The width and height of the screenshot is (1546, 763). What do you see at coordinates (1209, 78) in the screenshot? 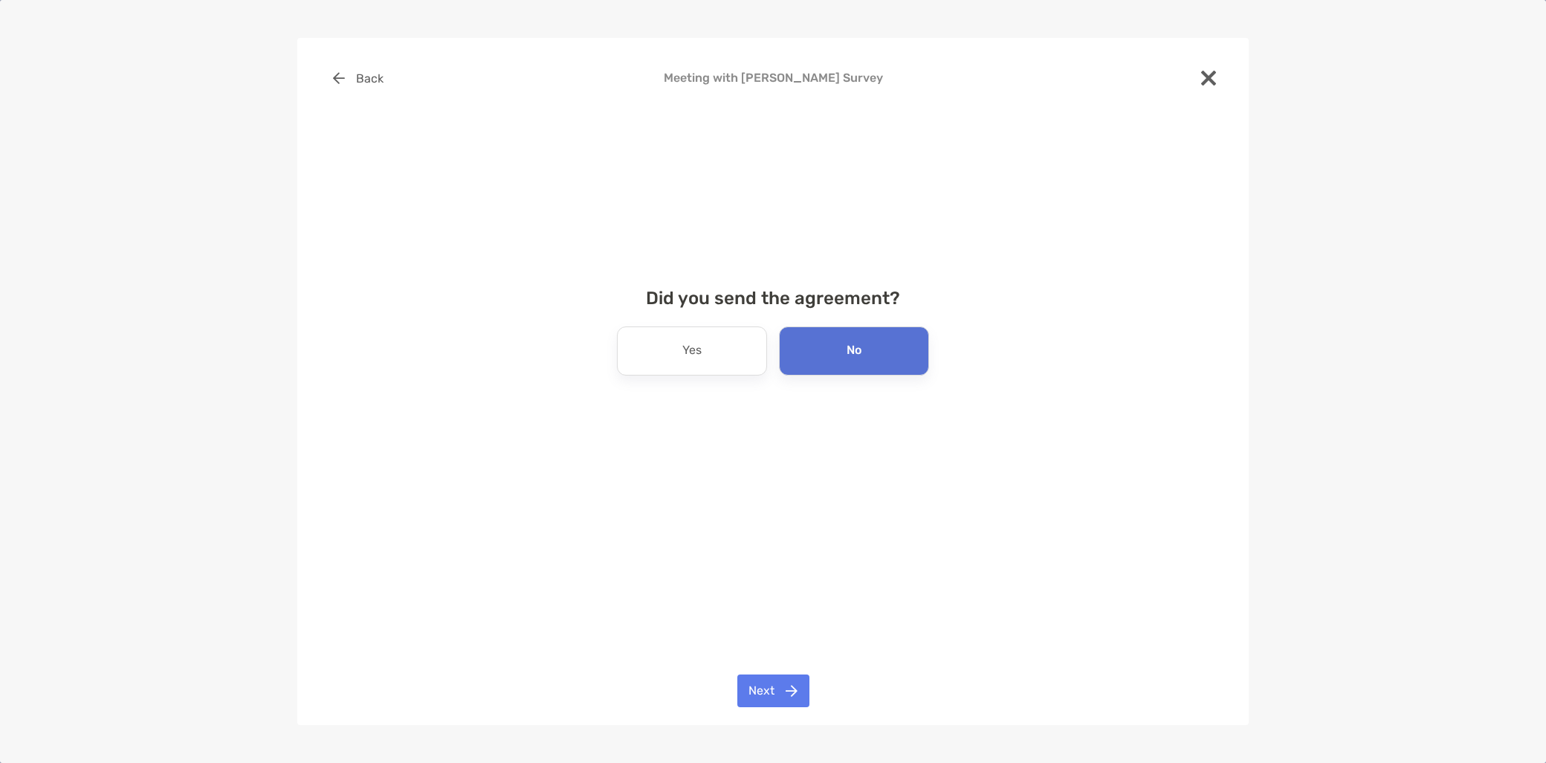
I see `img: close modal` at bounding box center [1209, 78].